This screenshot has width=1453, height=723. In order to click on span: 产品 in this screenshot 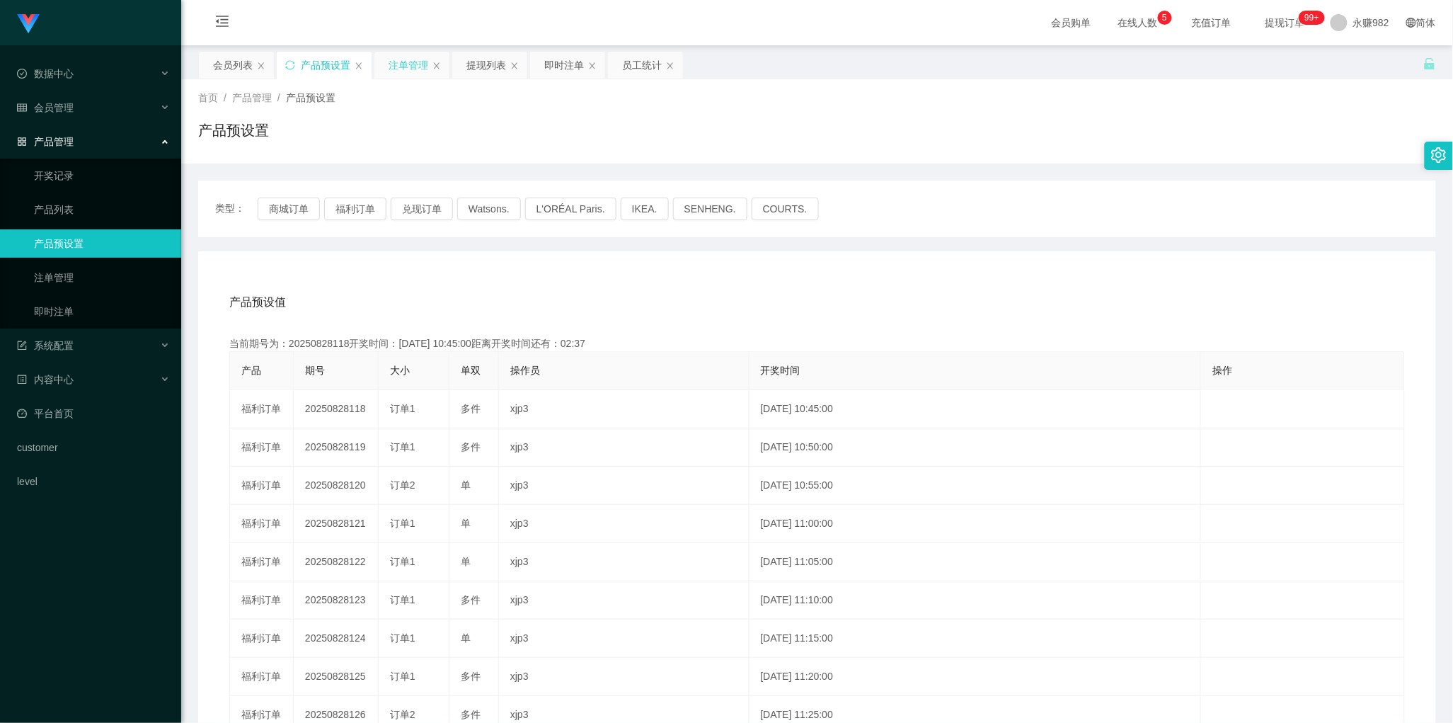, I will do `click(251, 370)`.